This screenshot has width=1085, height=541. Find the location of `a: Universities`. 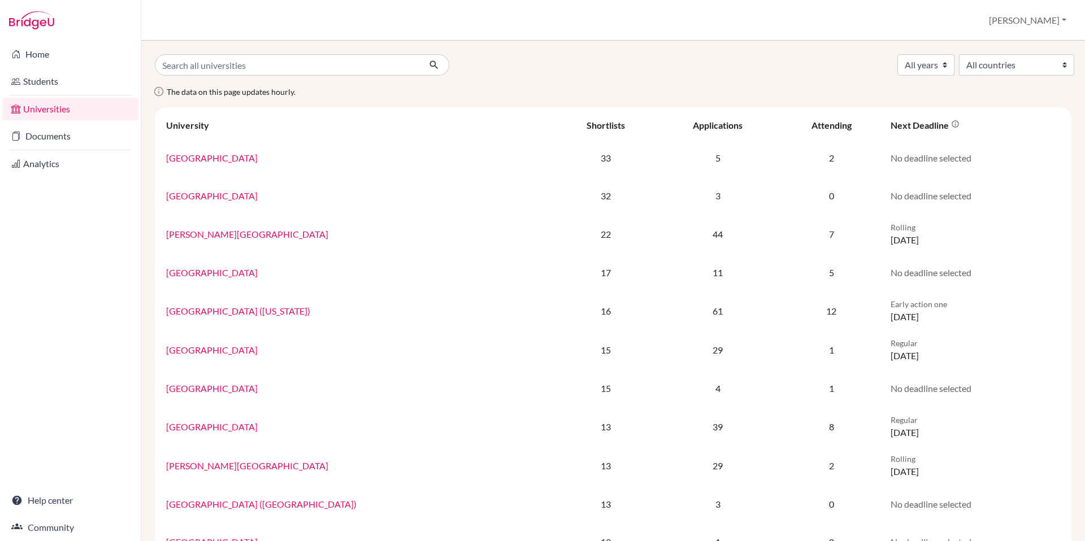

a: Universities is located at coordinates (70, 109).